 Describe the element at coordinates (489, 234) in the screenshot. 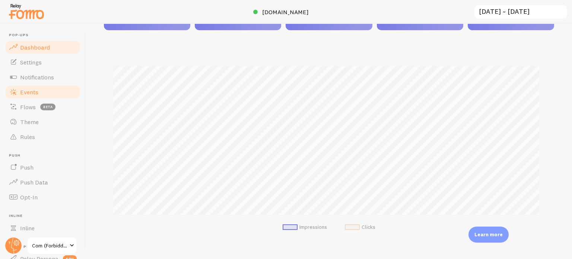

I see `p: Learn more` at that location.